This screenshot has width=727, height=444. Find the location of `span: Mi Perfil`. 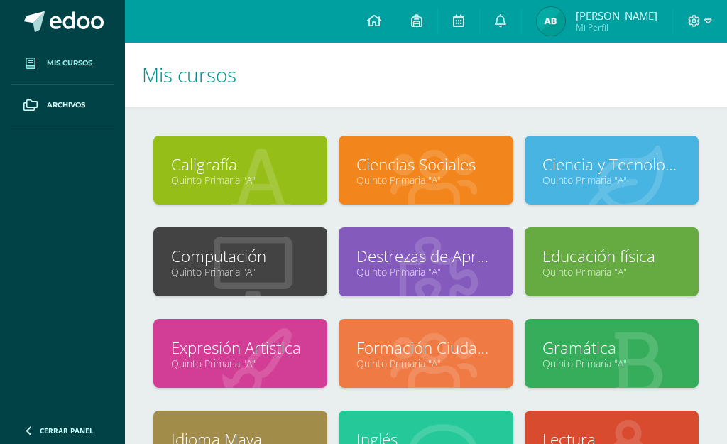

span: Mi Perfil is located at coordinates (617, 27).